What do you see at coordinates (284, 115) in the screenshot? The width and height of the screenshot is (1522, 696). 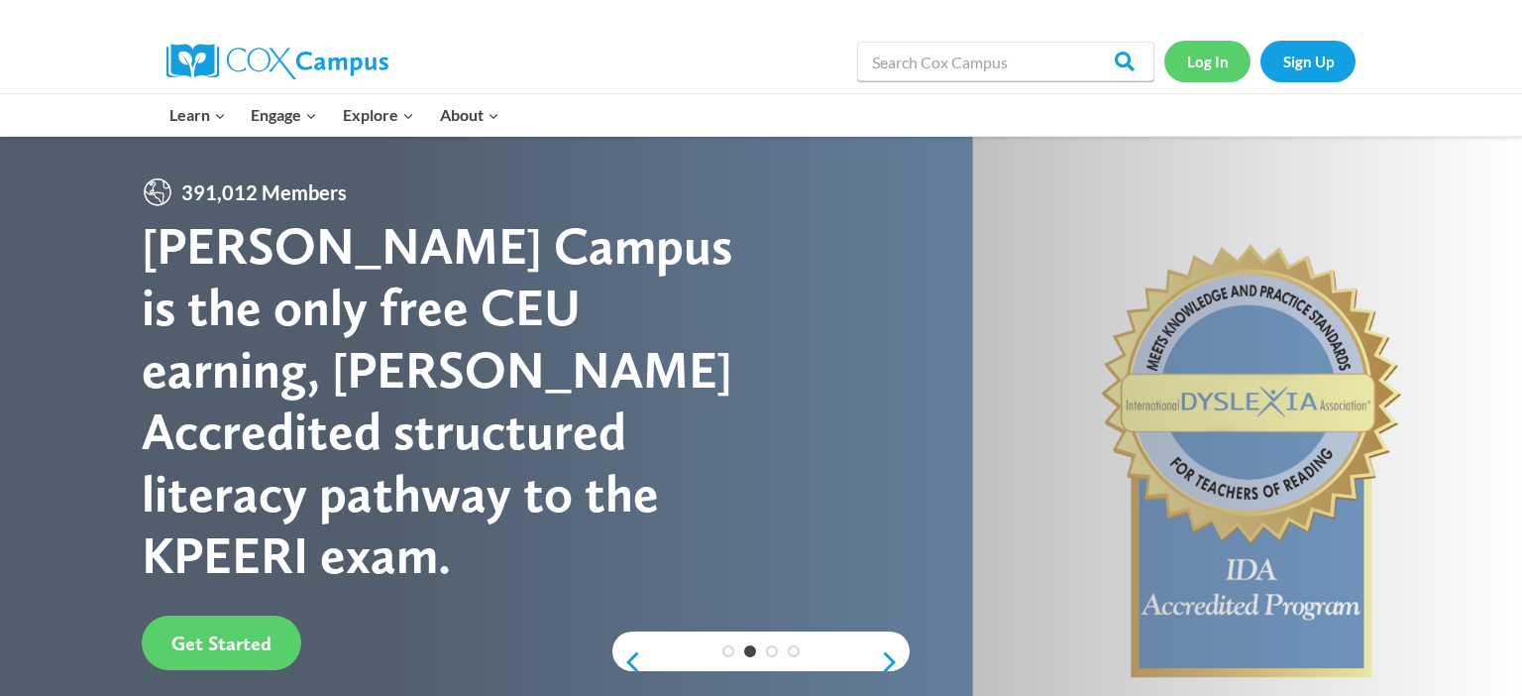 I see `button: Child menu of Engage` at bounding box center [284, 115].